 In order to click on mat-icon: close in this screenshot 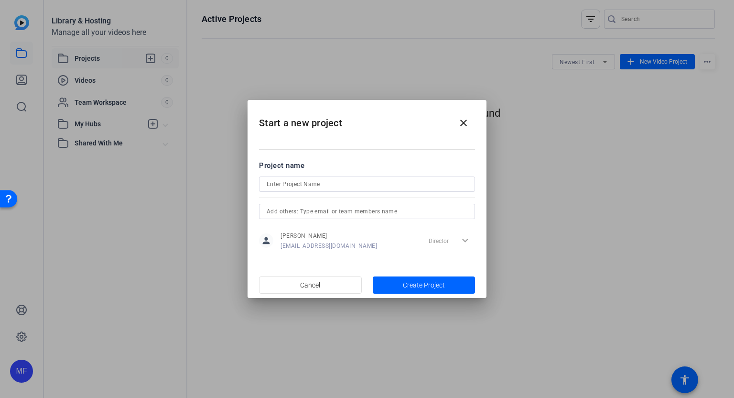, I will do `click(463, 123)`.